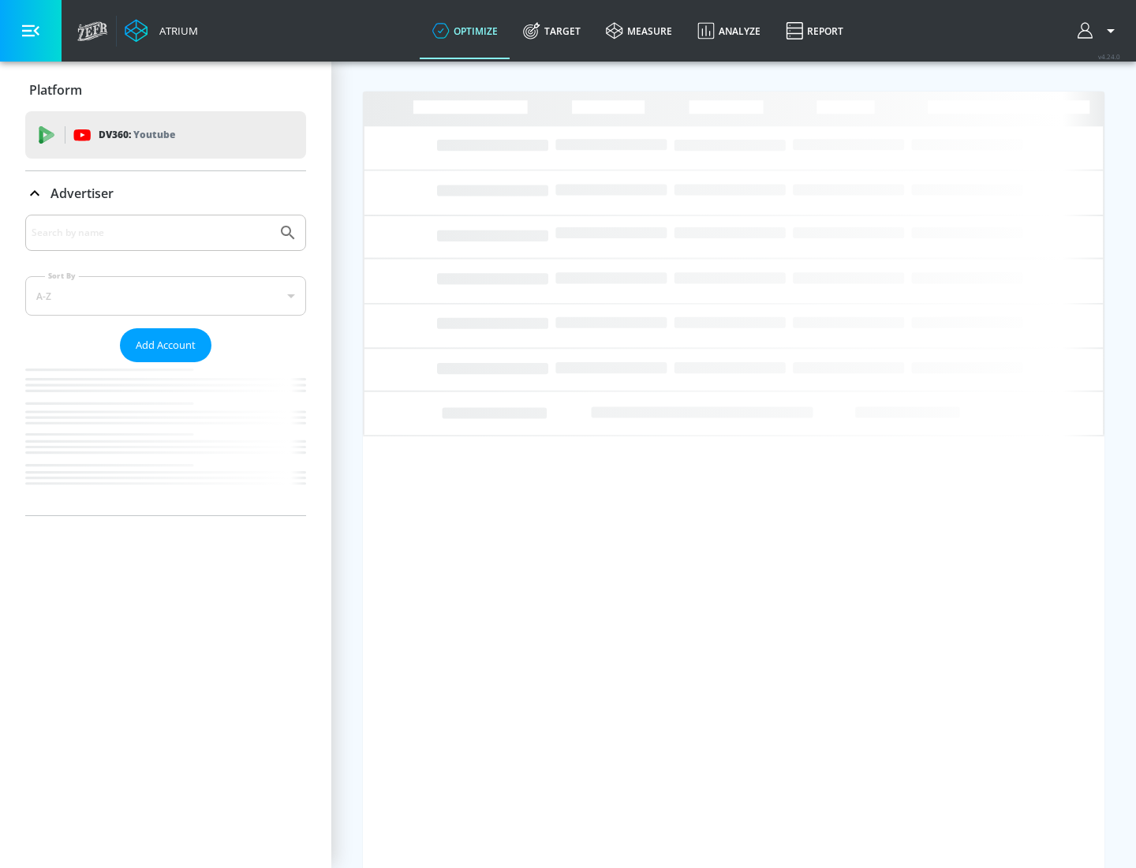  Describe the element at coordinates (62, 275) in the screenshot. I see `label: Sort By` at that location.